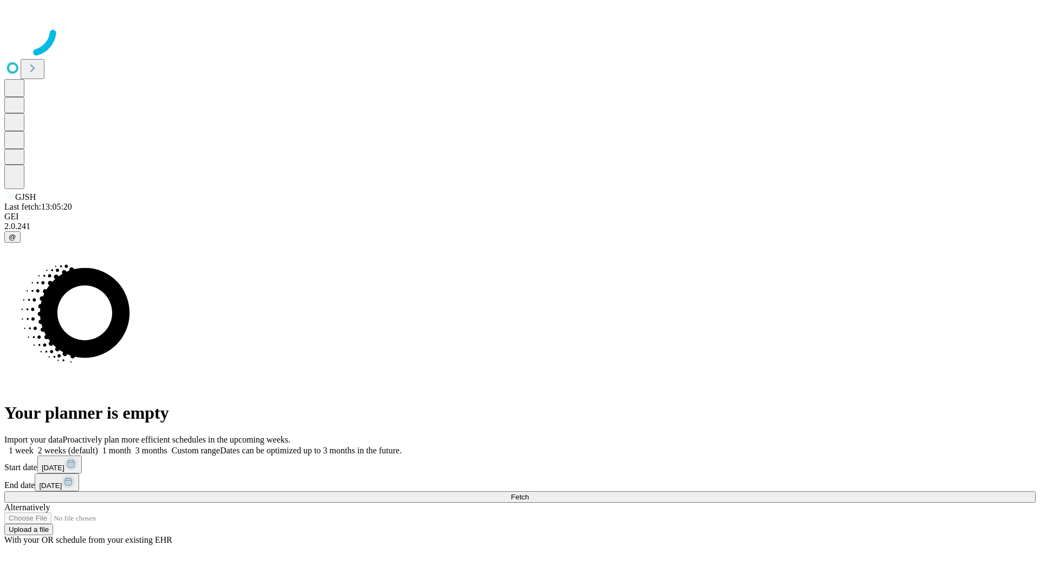 This screenshot has height=585, width=1040. I want to click on span: Proactively plan more efficient schedules in the upcoming weeks., so click(177, 439).